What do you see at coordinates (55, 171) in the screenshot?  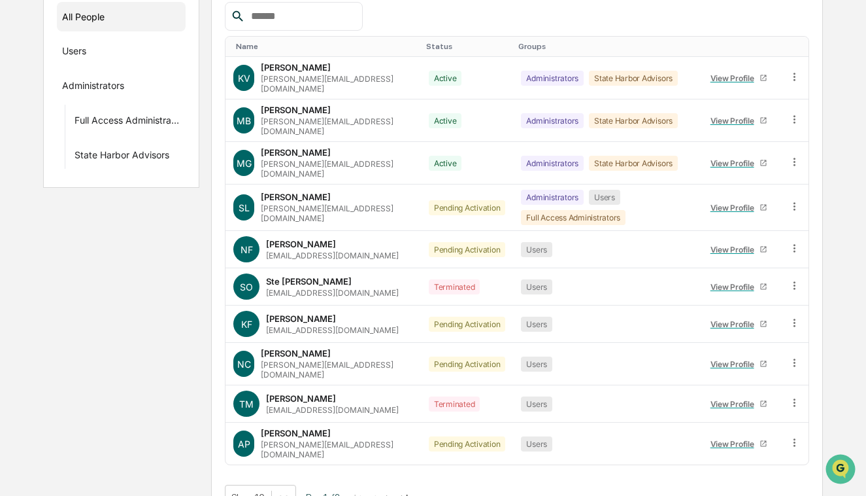 I see `span: Preclearance` at bounding box center [55, 171].